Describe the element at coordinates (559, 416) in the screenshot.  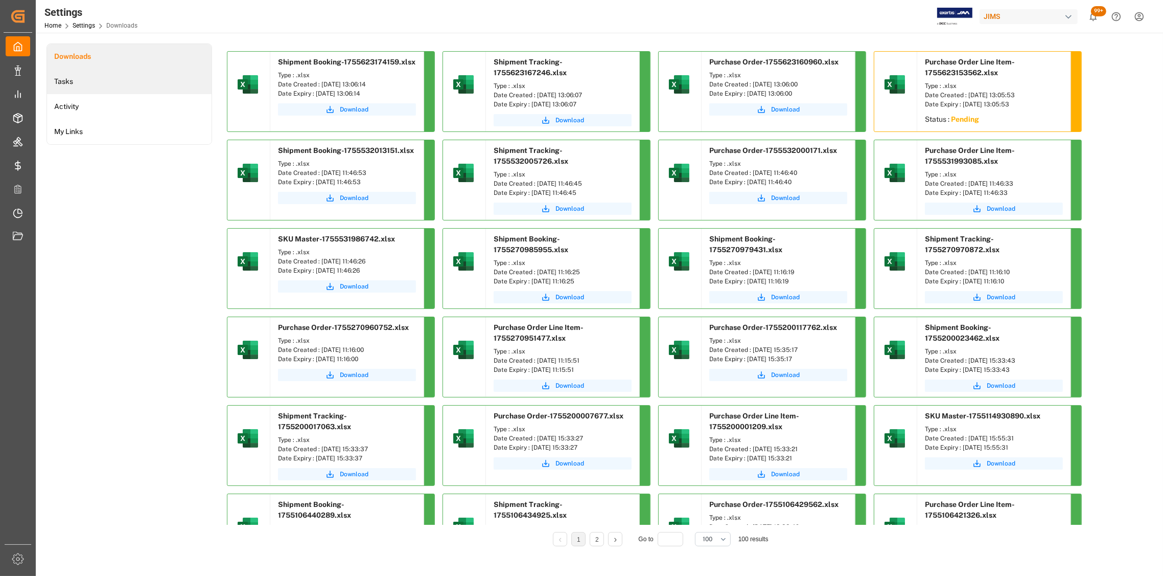
I see `span: Purchase Order-1755200007677.xlsx` at that location.